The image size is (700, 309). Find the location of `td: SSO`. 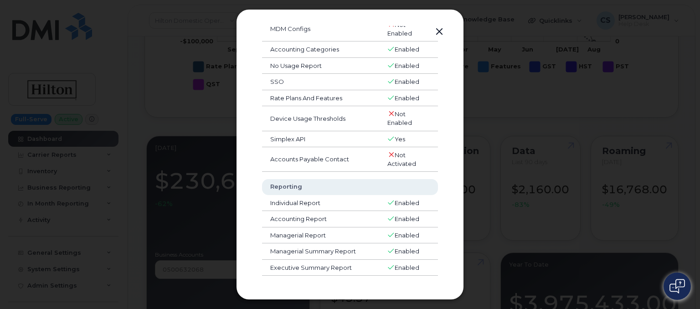

td: SSO is located at coordinates (320, 82).